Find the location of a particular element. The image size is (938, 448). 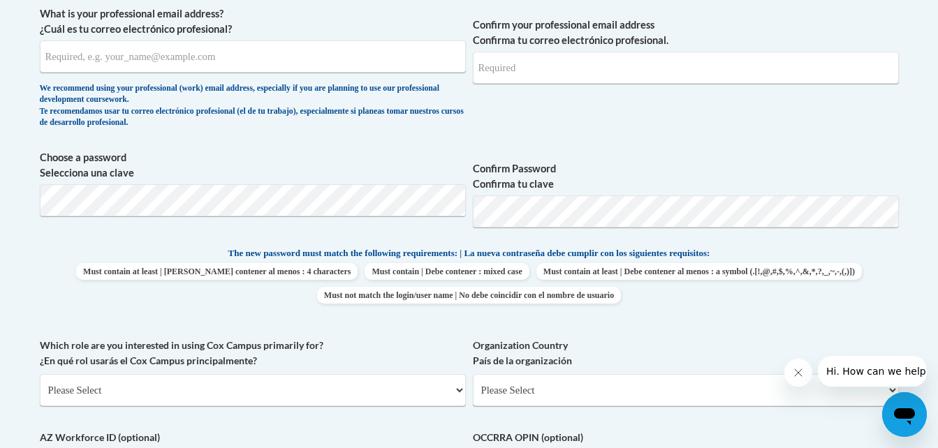

label: Organization Country País de la organización is located at coordinates (686, 353).